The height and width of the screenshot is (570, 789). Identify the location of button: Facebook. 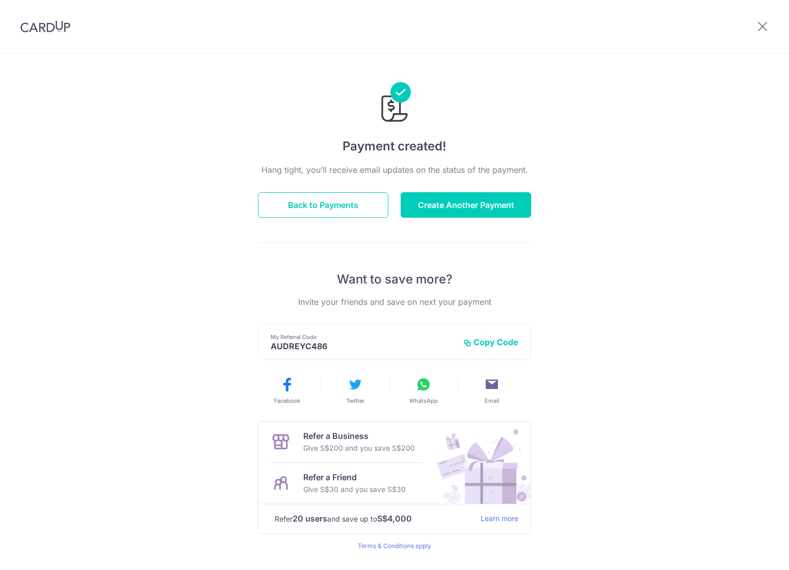
(287, 390).